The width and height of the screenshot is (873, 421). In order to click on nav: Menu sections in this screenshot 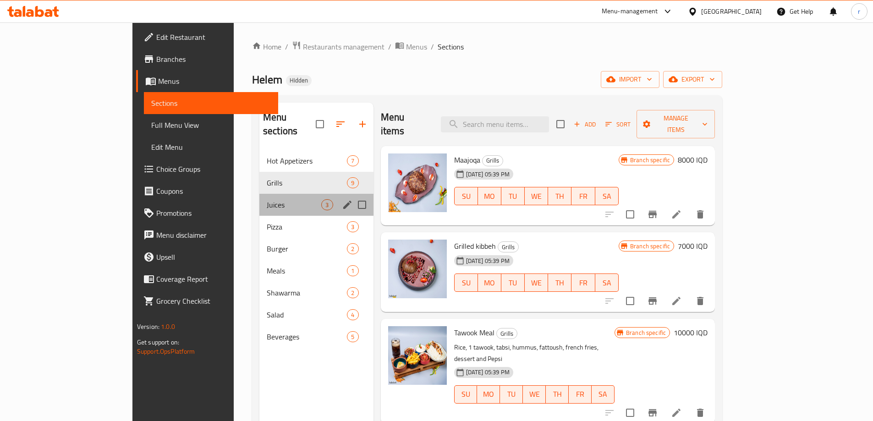, I will do `click(316, 249)`.